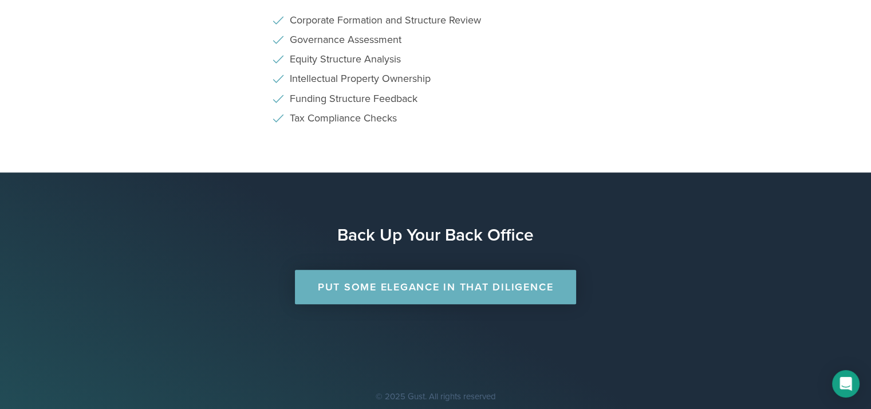 This screenshot has height=409, width=871. What do you see at coordinates (436, 78) in the screenshot?
I see `li: Intellectual Property Ownership` at bounding box center [436, 78].